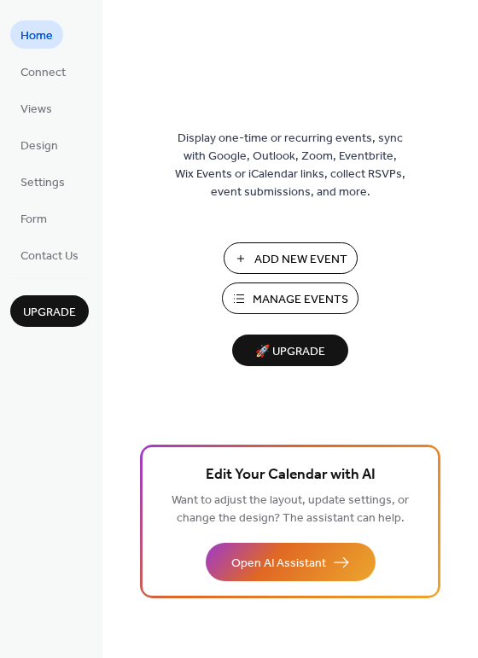 This screenshot has height=658, width=478. What do you see at coordinates (290, 561) in the screenshot?
I see `button: Open AI Assistant` at bounding box center [290, 561].